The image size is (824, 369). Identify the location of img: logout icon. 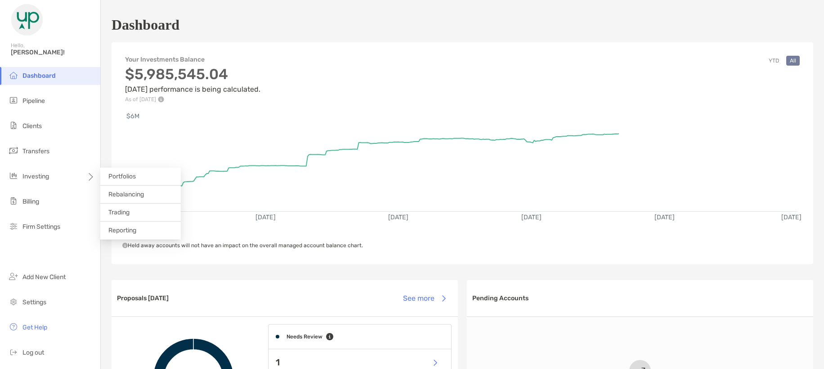
(13, 352).